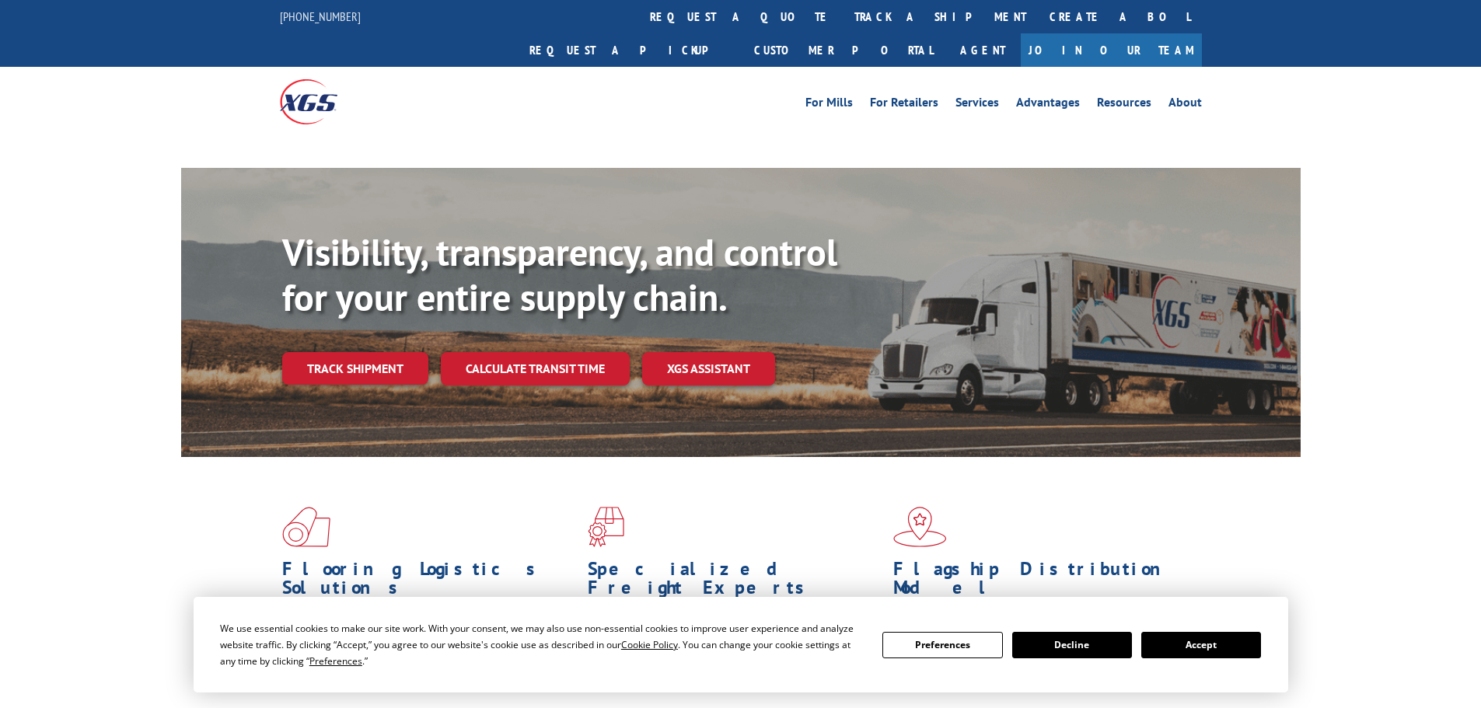  What do you see at coordinates (829, 105) in the screenshot?
I see `a: For Mills` at bounding box center [829, 105].